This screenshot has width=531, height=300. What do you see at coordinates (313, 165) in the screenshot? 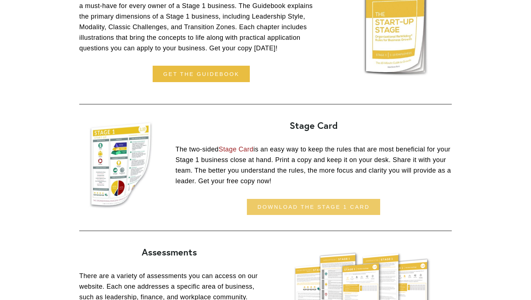
I see `p: The two-sided is an easy way to keep the rules that are most beneficial for your Stage 1 business...` at bounding box center [313, 165].